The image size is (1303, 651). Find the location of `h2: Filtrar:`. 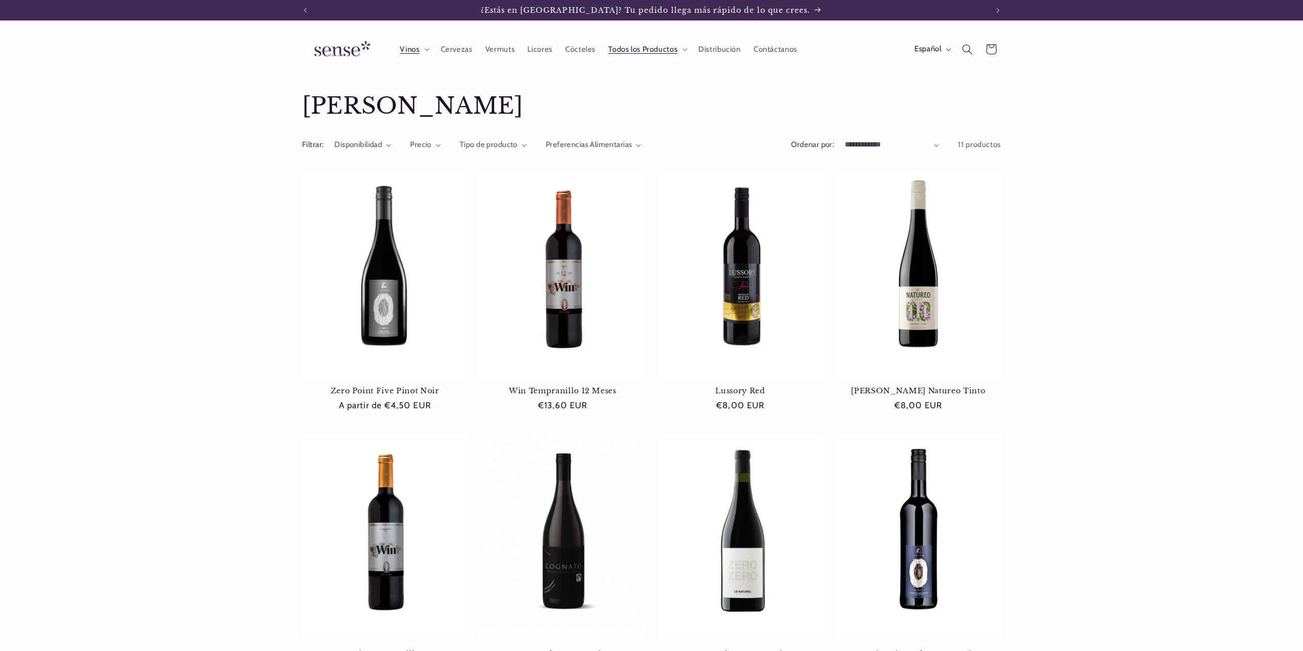

h2: Filtrar: is located at coordinates (313, 145).